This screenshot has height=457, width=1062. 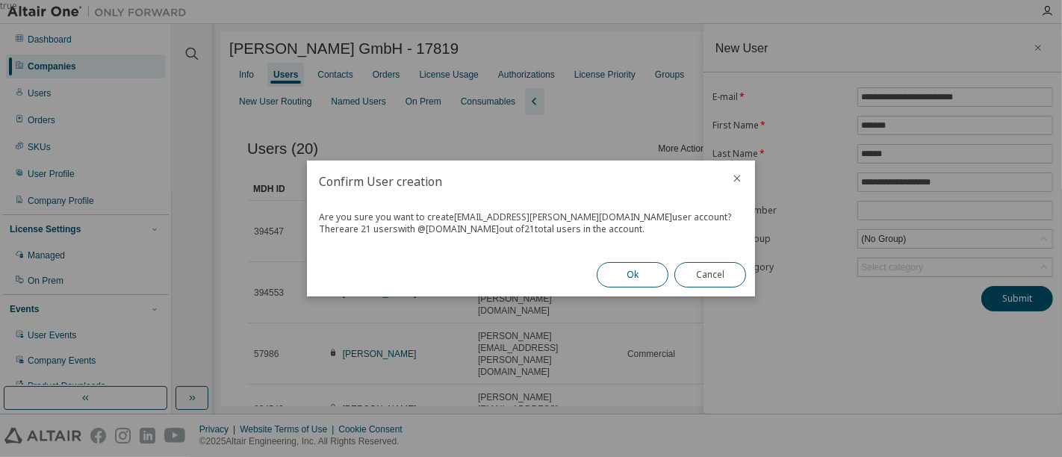 What do you see at coordinates (633, 275) in the screenshot?
I see `button: Ok` at bounding box center [633, 275].